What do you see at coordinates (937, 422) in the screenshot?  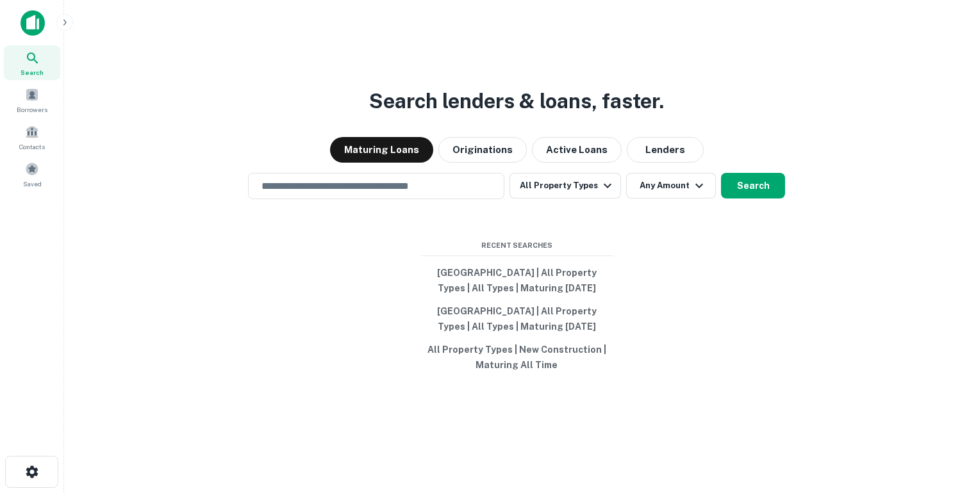 I see `div: Chat Widget` at bounding box center [937, 422].